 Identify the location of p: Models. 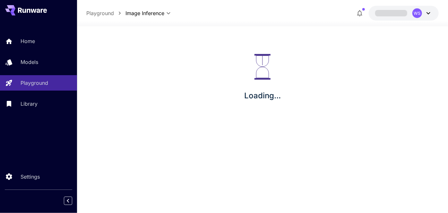
(29, 62).